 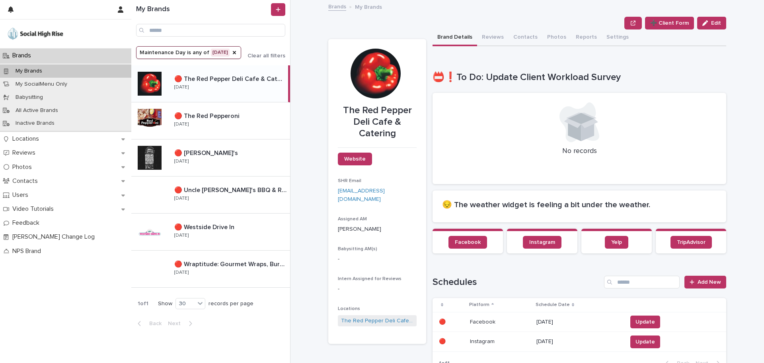 What do you see at coordinates (231, 263) in the screenshot?
I see `p: 🔴 Wraptitude: Gourmet Wraps, Burgers & Beers` at bounding box center [231, 263].